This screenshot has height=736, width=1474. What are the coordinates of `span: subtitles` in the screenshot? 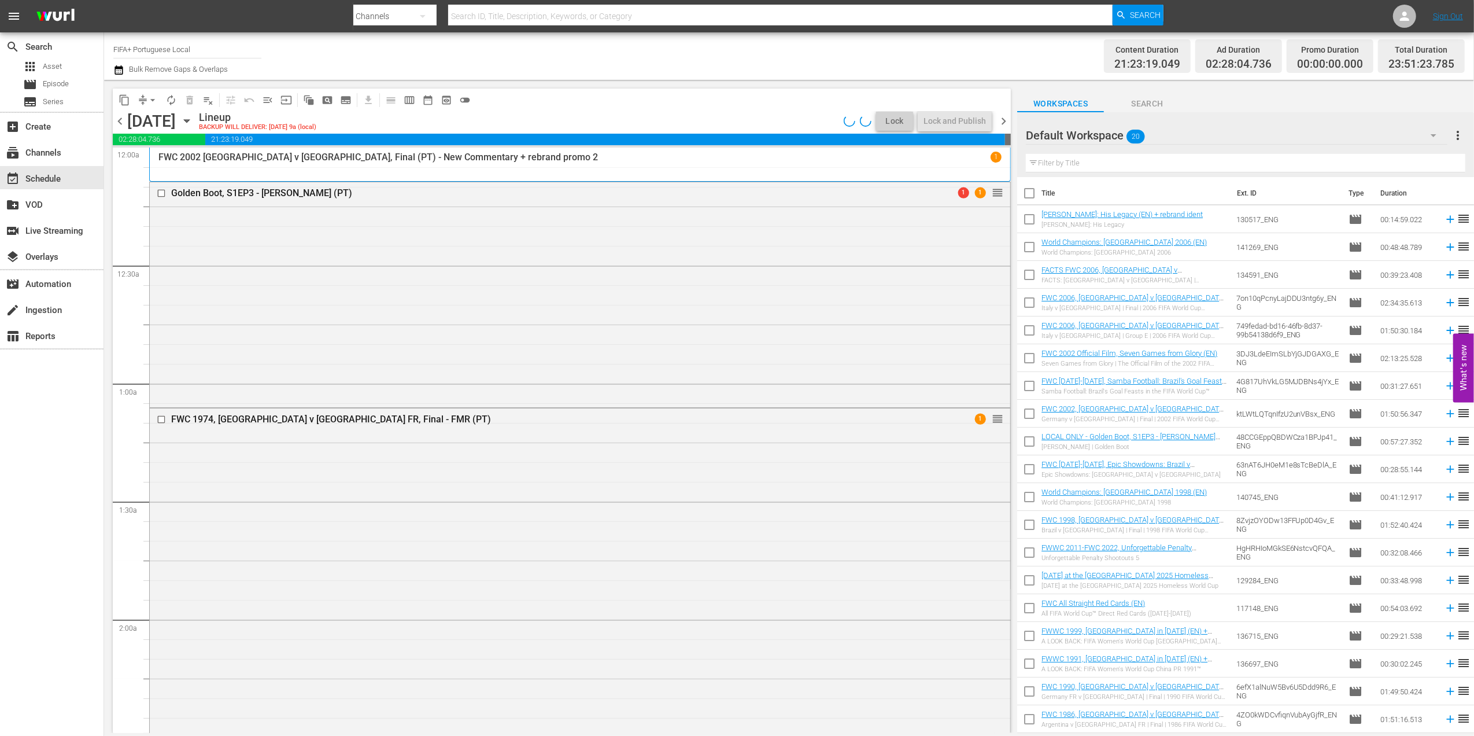 It's located at (30, 102).